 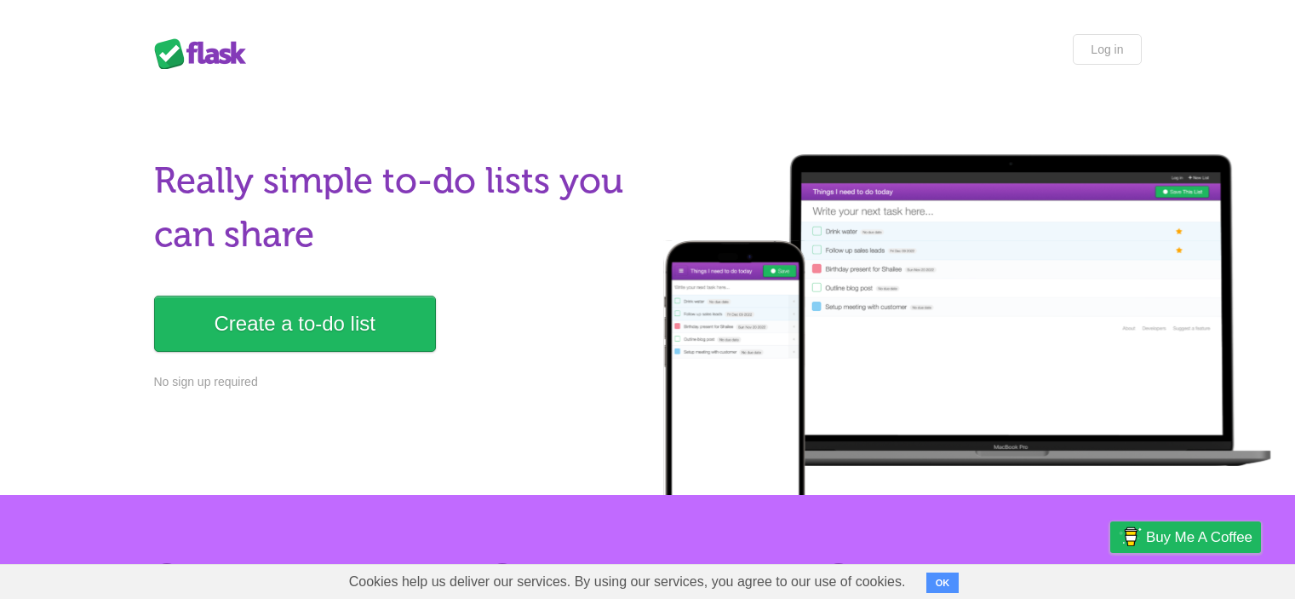 What do you see at coordinates (396, 208) in the screenshot?
I see `h1: Really simple to-do lists you can share` at bounding box center [396, 208].